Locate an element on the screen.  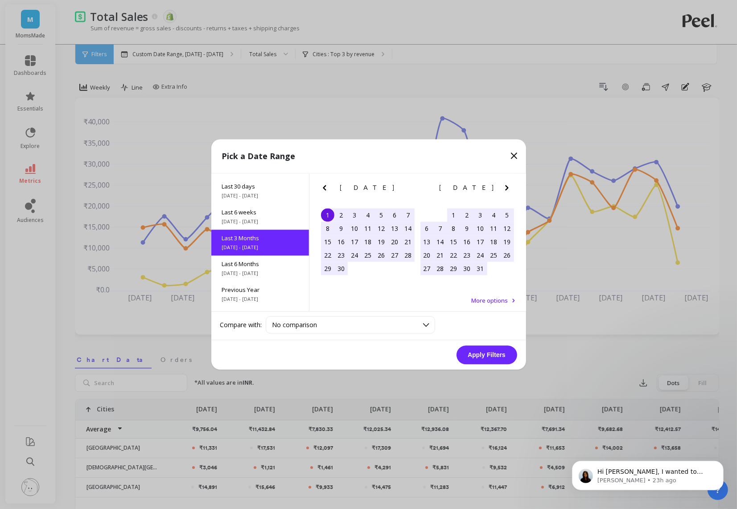
div: Choose Wednesday, July 16th, 2025 is located at coordinates (467, 242).